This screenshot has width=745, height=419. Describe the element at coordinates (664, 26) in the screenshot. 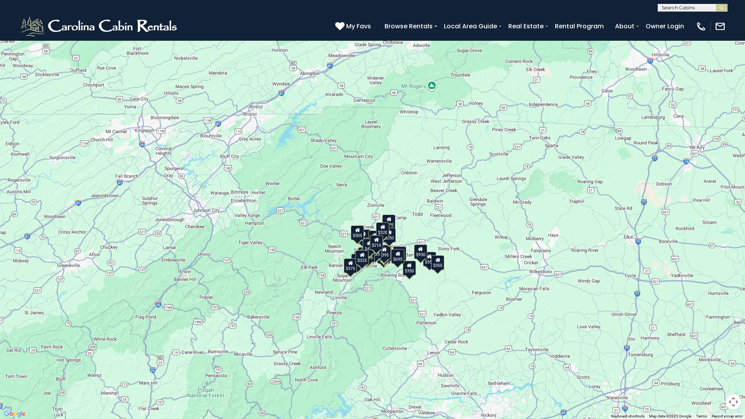

I see `a: Owner Login` at that location.